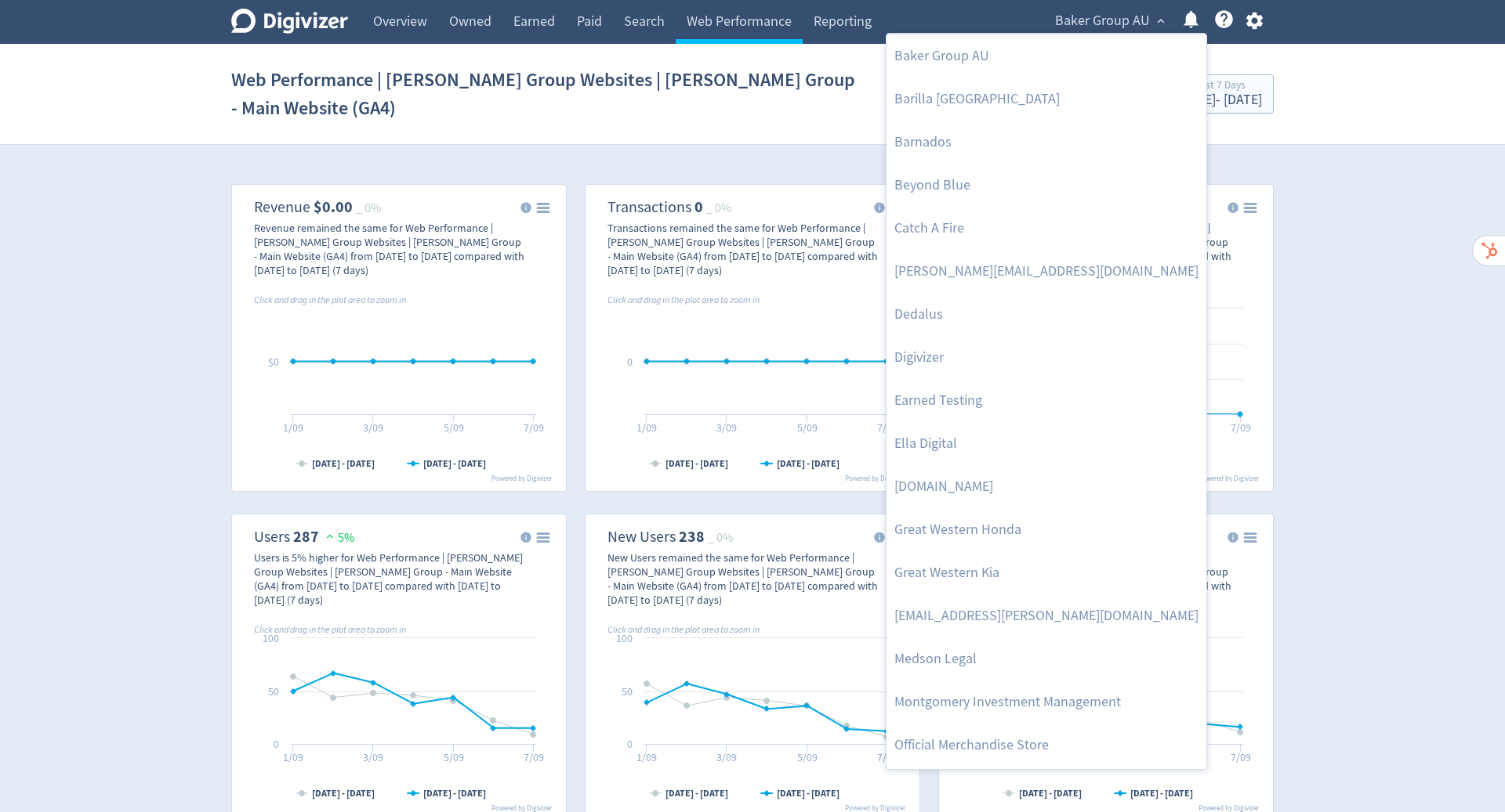  Describe the element at coordinates (1046, 745) in the screenshot. I see `a: Official Merchandise Store` at that location.